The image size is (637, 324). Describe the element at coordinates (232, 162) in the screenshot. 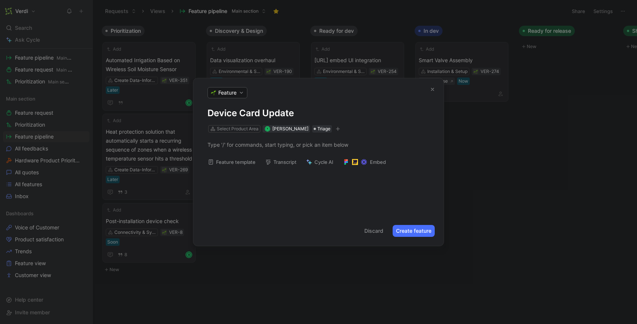

I see `button: Feature template` at that location.